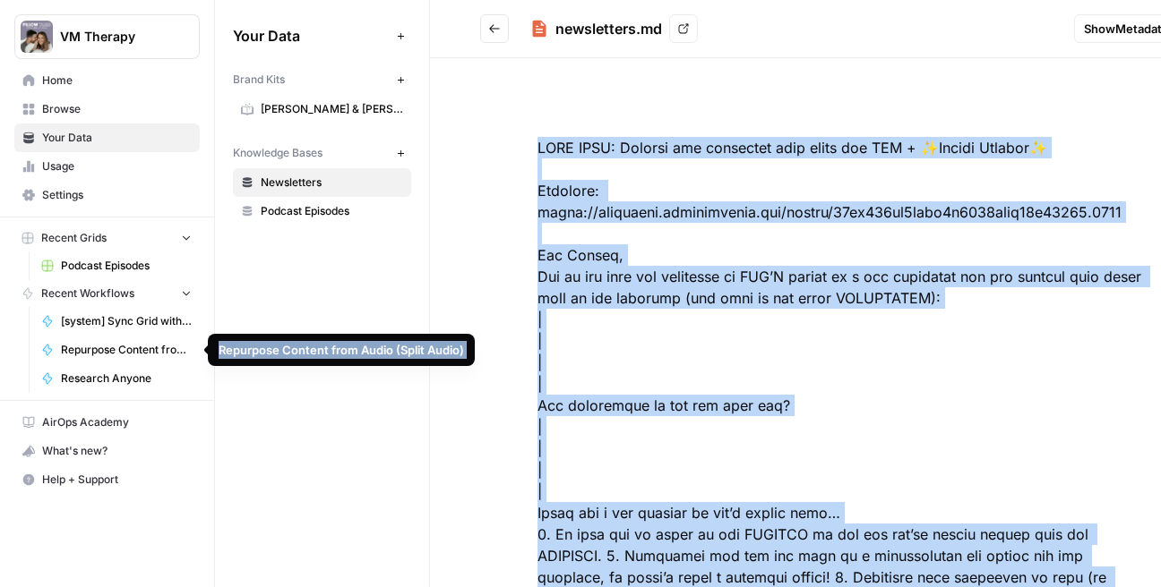 The width and height of the screenshot is (1161, 587). What do you see at coordinates (107, 238) in the screenshot?
I see `button: Recent Grids` at bounding box center [107, 238].